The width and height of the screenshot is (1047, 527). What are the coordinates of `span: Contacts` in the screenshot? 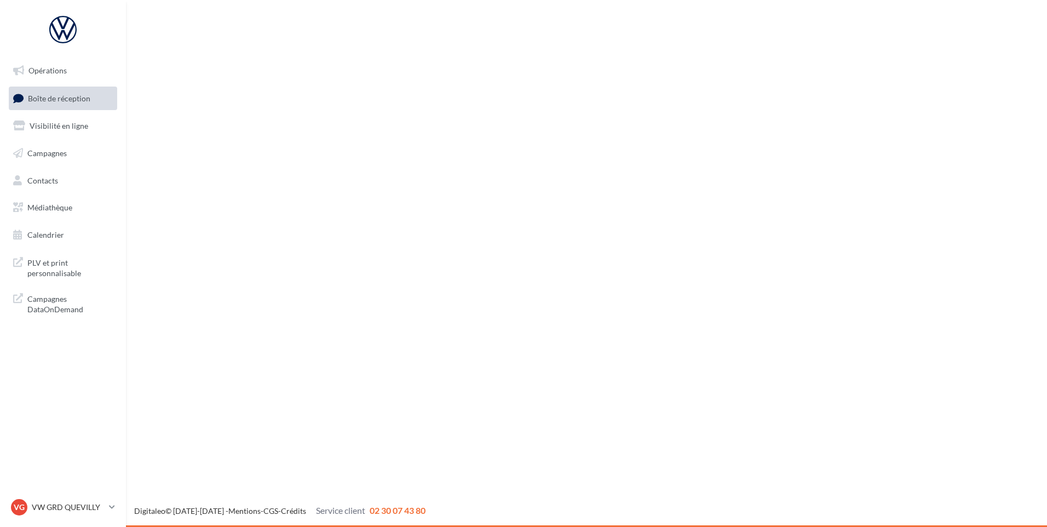 It's located at (43, 180).